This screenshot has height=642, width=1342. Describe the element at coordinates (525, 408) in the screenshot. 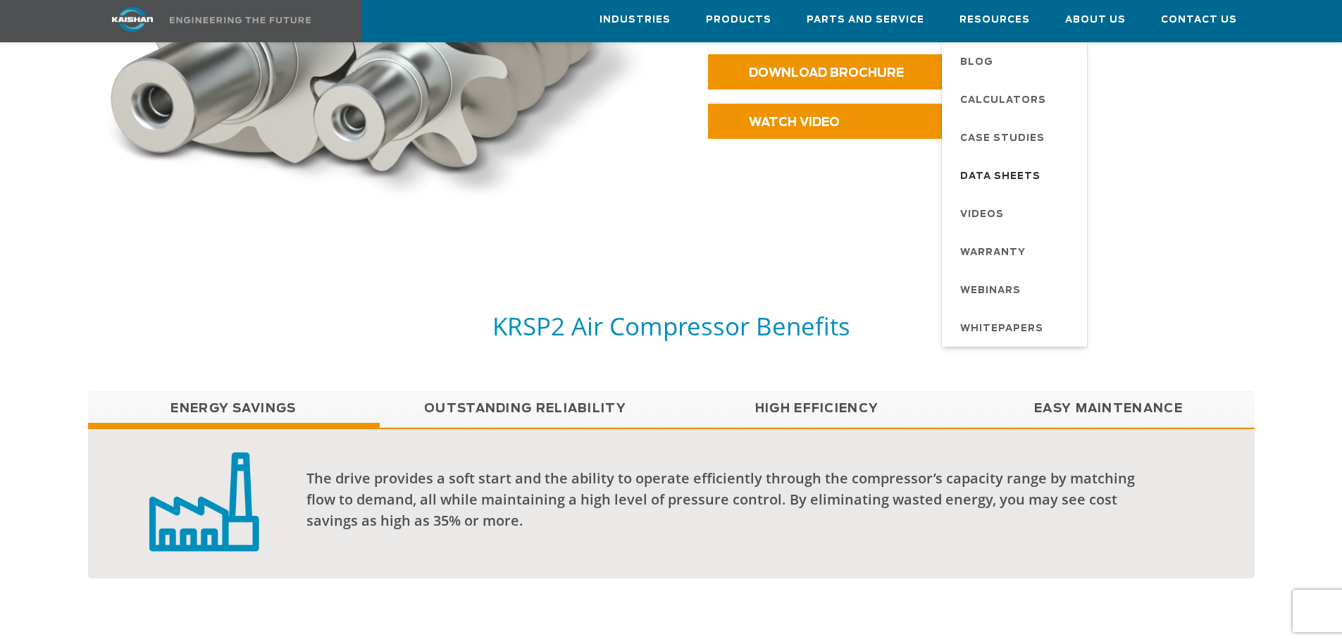

I see `a: Outstanding Reliability` at that location.